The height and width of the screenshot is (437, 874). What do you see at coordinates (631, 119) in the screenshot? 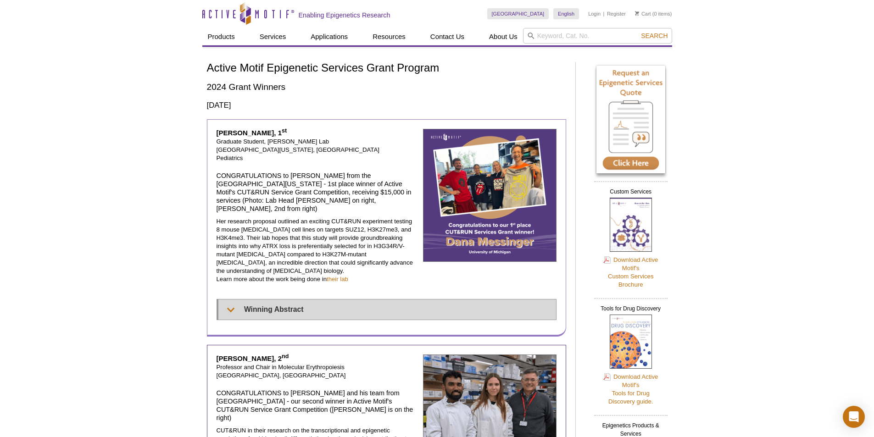
I see `img: Request an Epigenetic Services Quote` at bounding box center [631, 119].